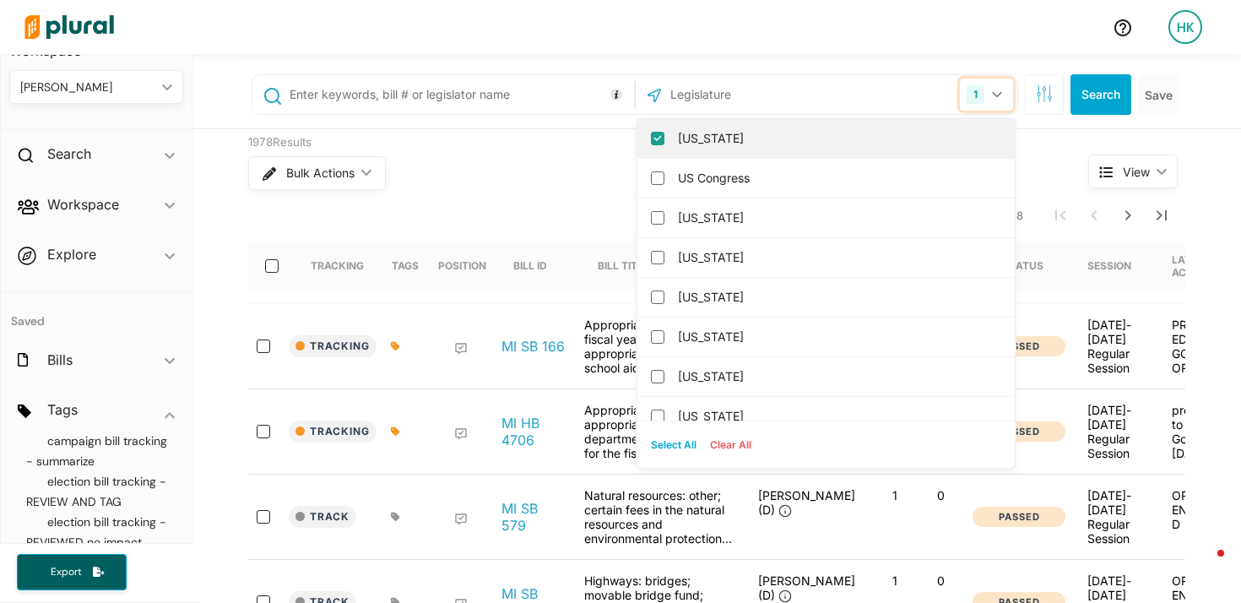 This screenshot has height=603, width=1241. Describe the element at coordinates (72, 254) in the screenshot. I see `h2: Explore` at that location.